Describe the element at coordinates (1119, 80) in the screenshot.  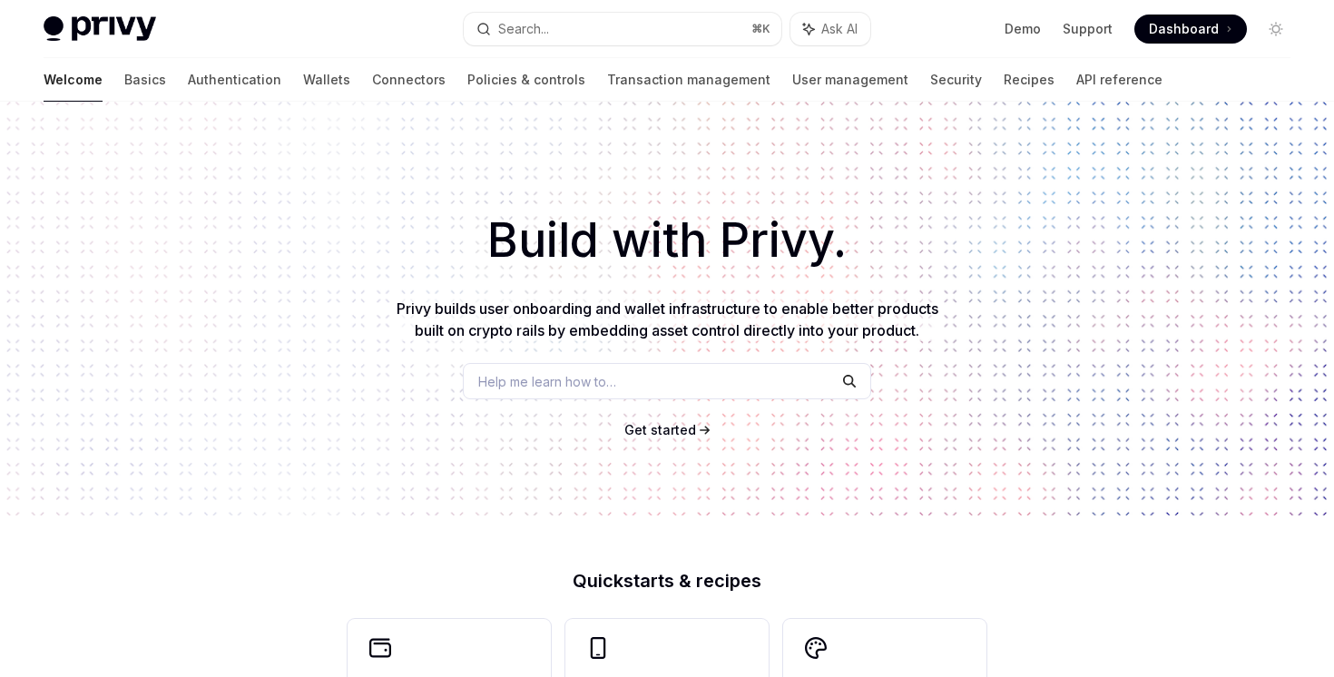
I see `a: API reference` at that location.